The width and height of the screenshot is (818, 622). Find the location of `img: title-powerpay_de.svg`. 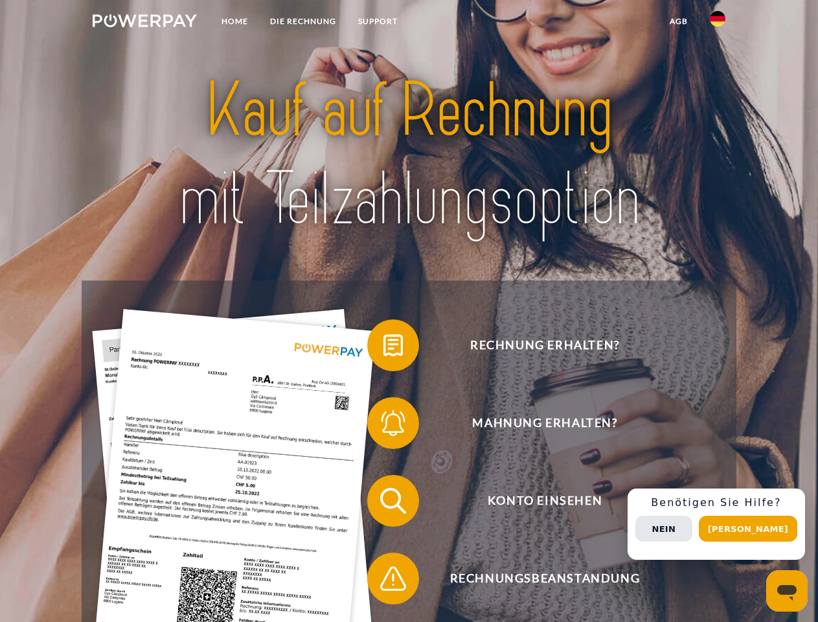

img: title-powerpay_de.svg is located at coordinates (409, 155).